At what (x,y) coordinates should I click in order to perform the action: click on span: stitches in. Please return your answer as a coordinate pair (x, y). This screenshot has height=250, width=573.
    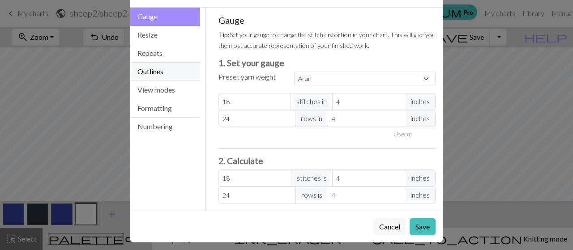
    Looking at the image, I should click on (311, 102).